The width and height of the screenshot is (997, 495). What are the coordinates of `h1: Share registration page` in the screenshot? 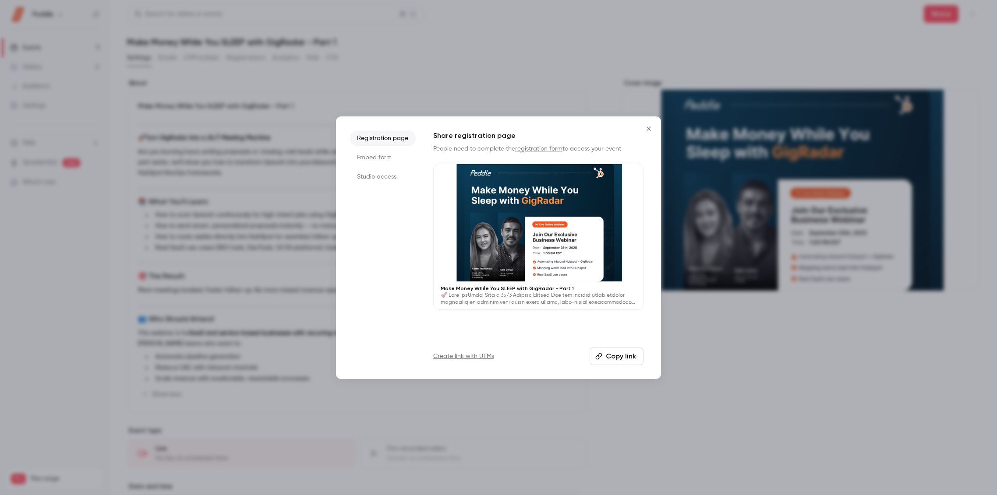 It's located at (538, 136).